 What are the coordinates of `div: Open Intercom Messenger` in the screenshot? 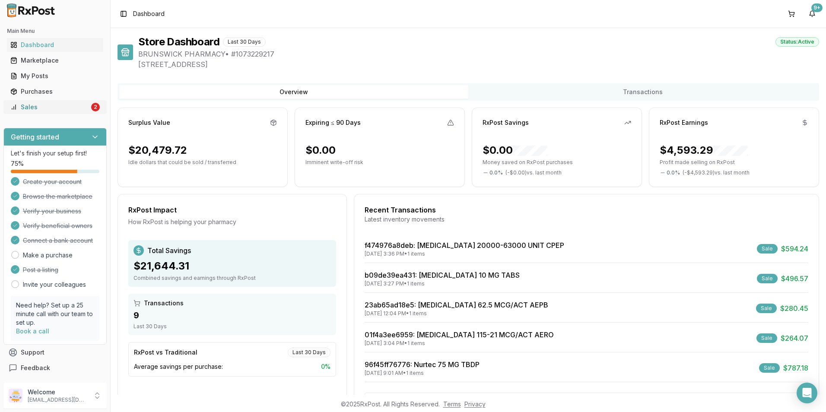 It's located at (807, 393).